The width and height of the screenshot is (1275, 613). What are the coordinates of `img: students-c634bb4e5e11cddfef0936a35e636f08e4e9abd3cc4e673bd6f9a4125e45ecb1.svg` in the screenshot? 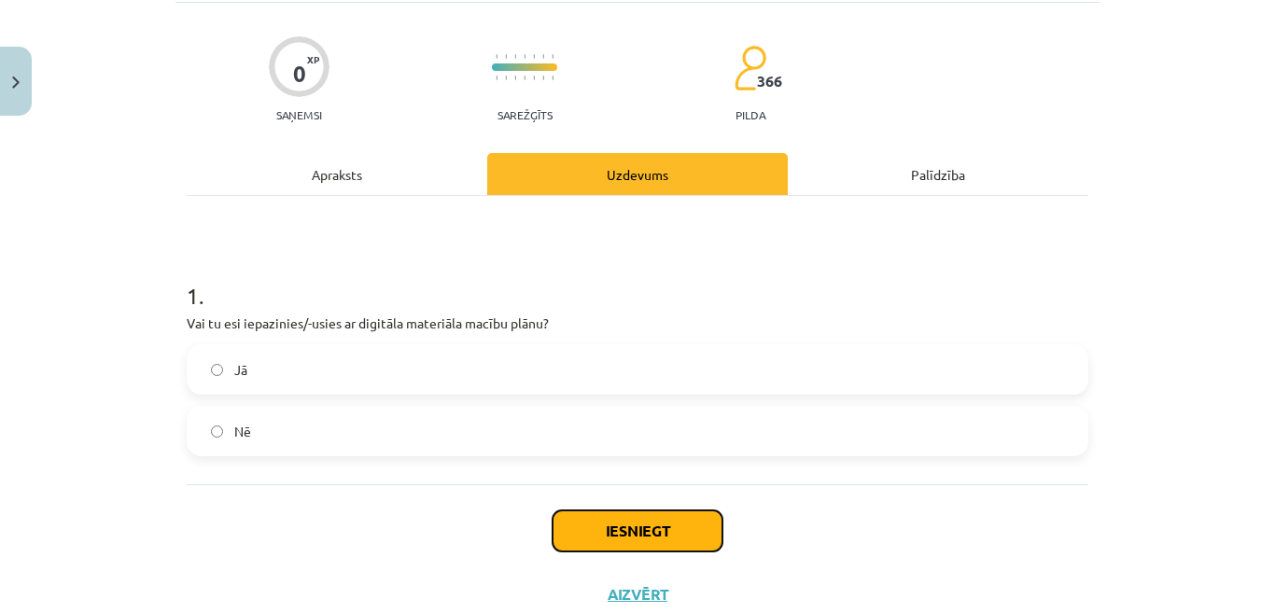 It's located at (749, 68).